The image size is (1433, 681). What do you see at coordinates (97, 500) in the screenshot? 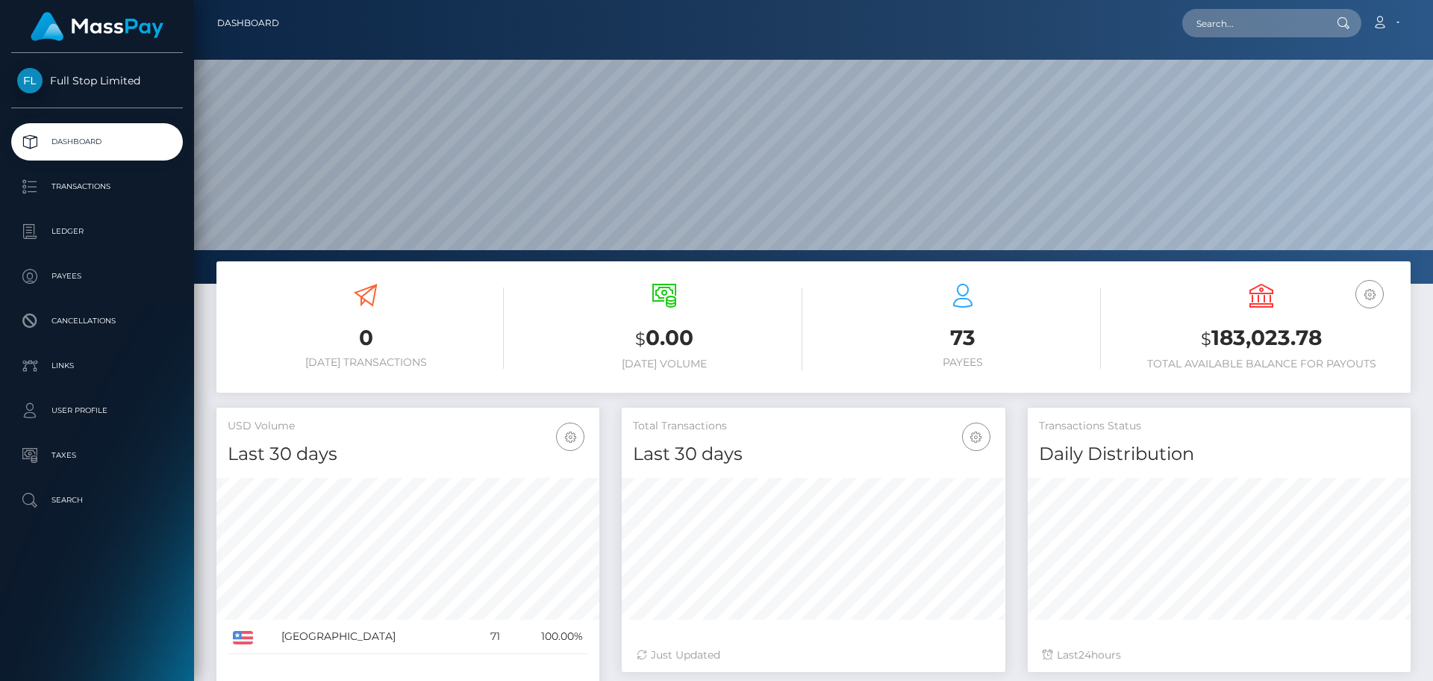
I see `p: Search` at bounding box center [97, 500].